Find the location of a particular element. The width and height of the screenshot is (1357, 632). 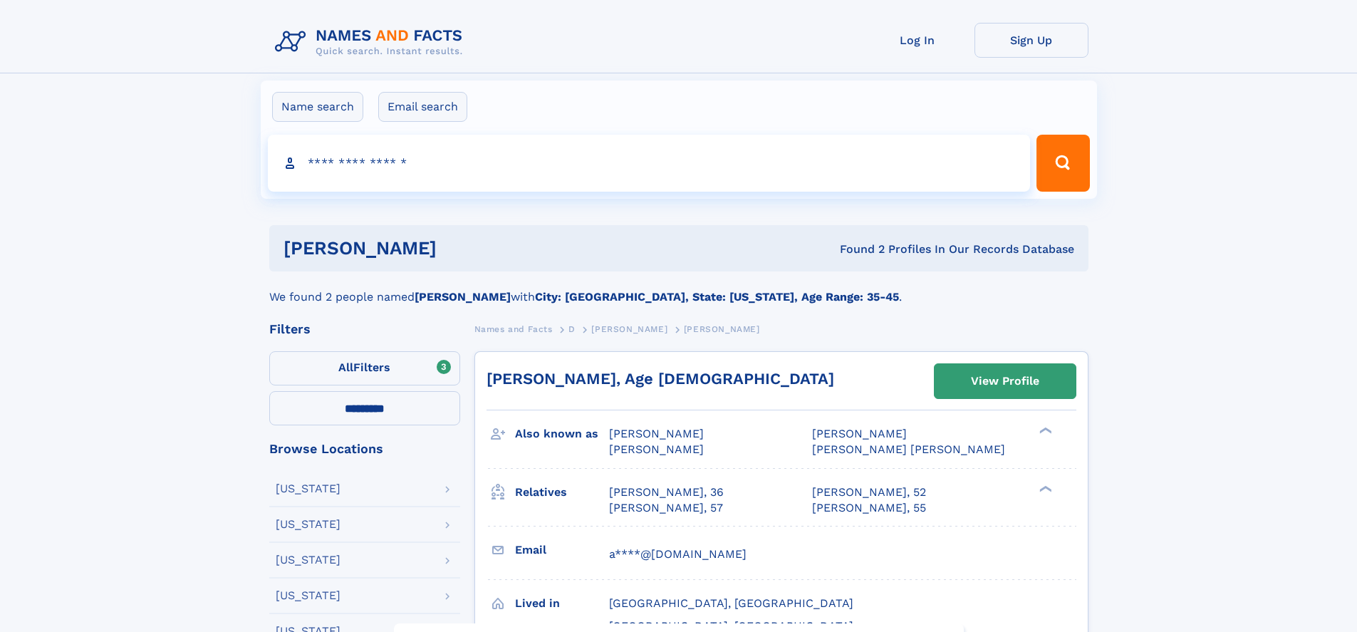

h3: Email is located at coordinates (562, 550).